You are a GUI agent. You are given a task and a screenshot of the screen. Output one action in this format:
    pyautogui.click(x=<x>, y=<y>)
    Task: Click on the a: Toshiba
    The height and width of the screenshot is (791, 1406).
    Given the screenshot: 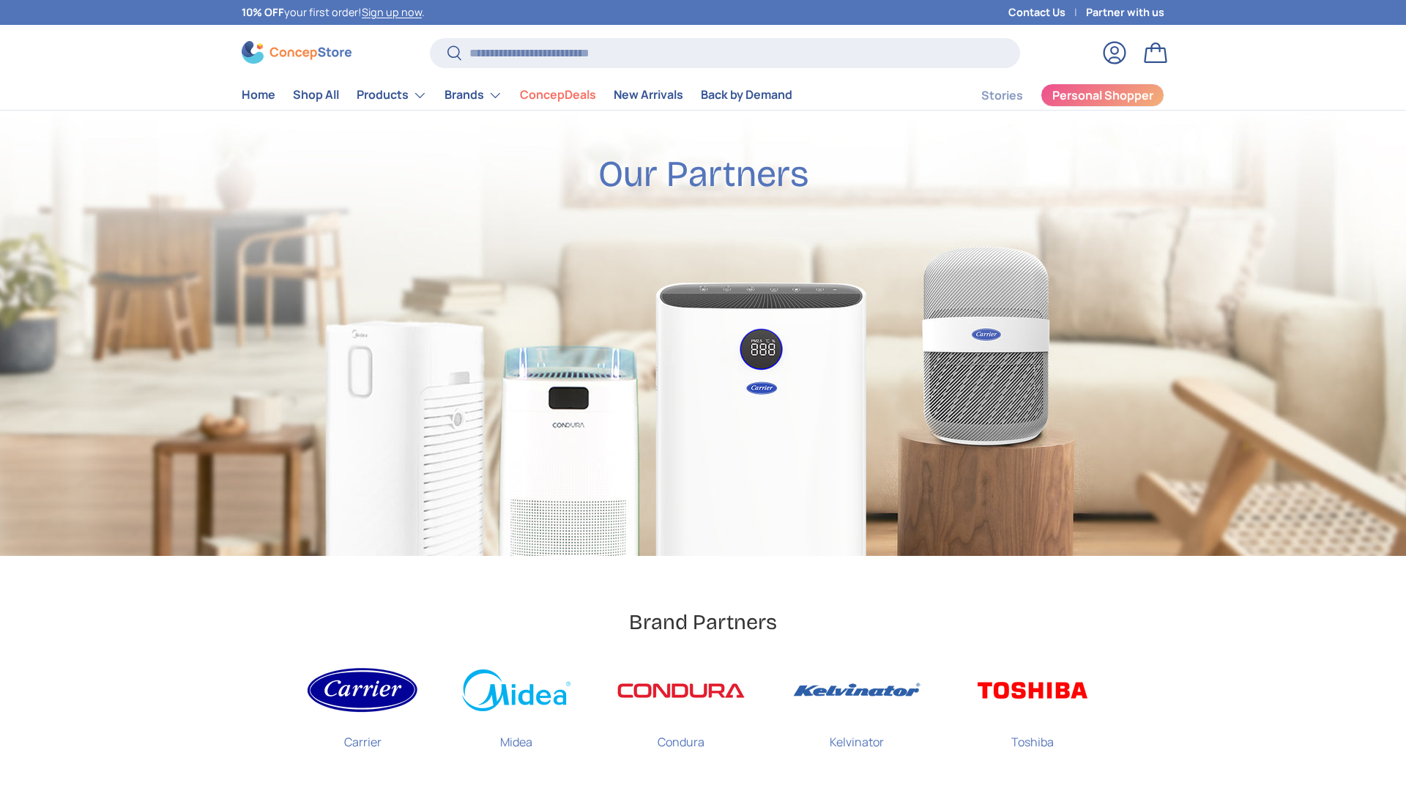 What is the action you would take?
    pyautogui.click(x=1032, y=710)
    